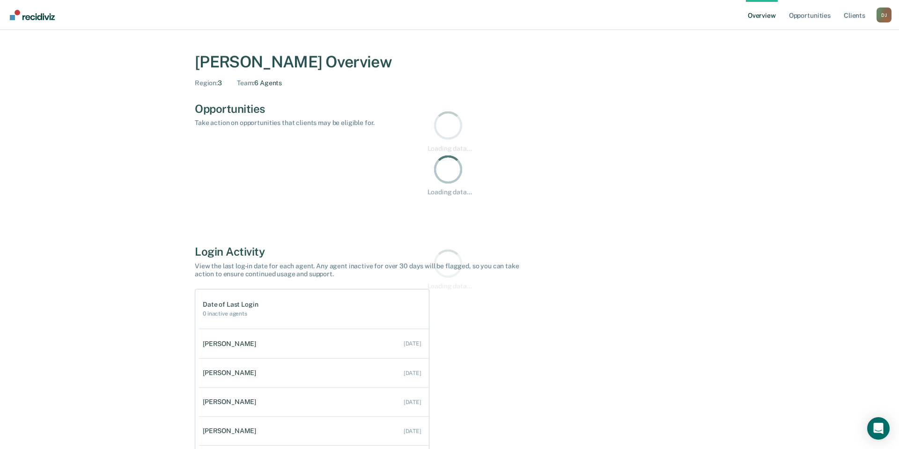 Image resolution: width=899 pixels, height=449 pixels. I want to click on div: 6 Agents, so click(259, 83).